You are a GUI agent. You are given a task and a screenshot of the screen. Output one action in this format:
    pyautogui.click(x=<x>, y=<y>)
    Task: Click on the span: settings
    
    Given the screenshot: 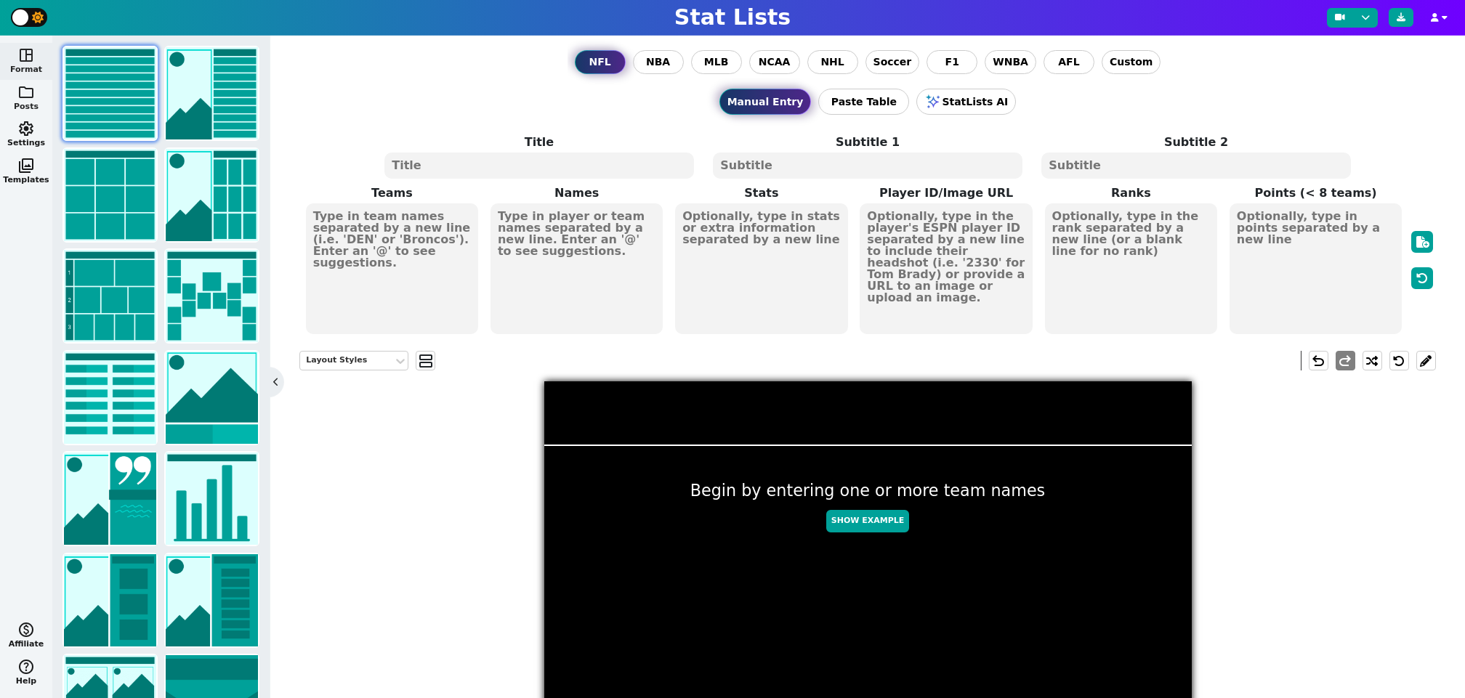 What is the action you would take?
    pyautogui.click(x=26, y=129)
    